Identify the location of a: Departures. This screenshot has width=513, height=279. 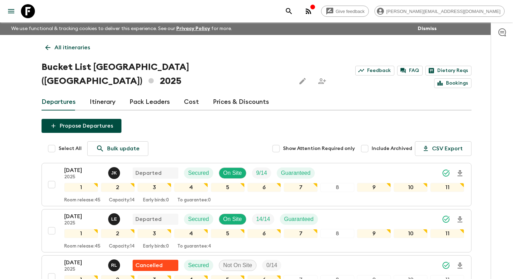
(59, 102).